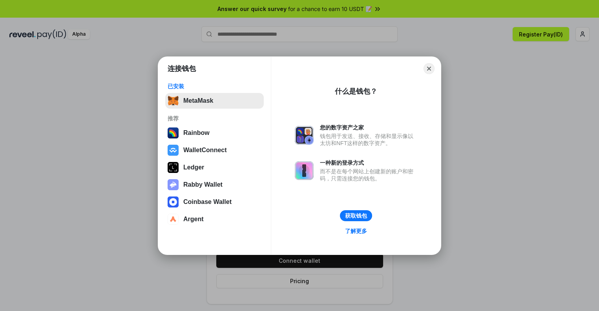 The height and width of the screenshot is (311, 599). What do you see at coordinates (214, 220) in the screenshot?
I see `button: Argent` at bounding box center [214, 220].